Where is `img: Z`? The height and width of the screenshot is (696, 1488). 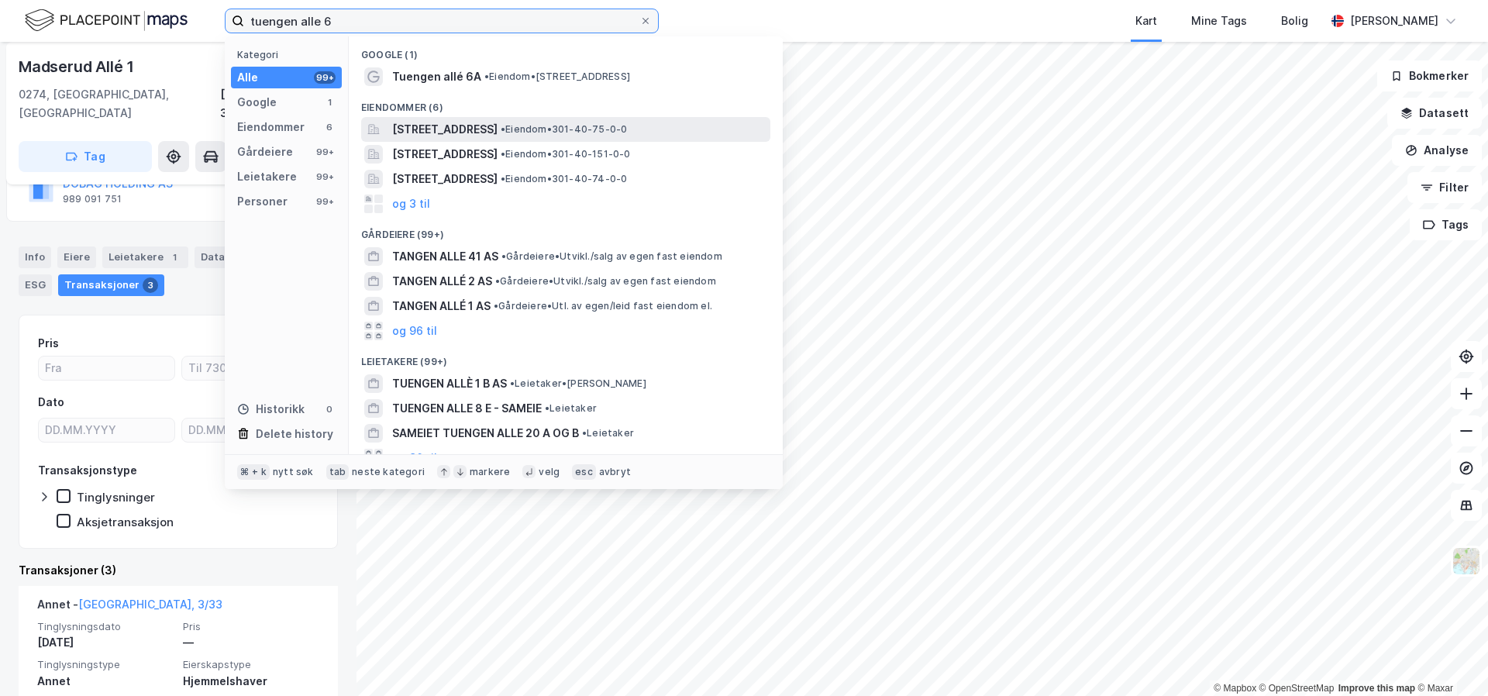
img: Z is located at coordinates (1467, 561).